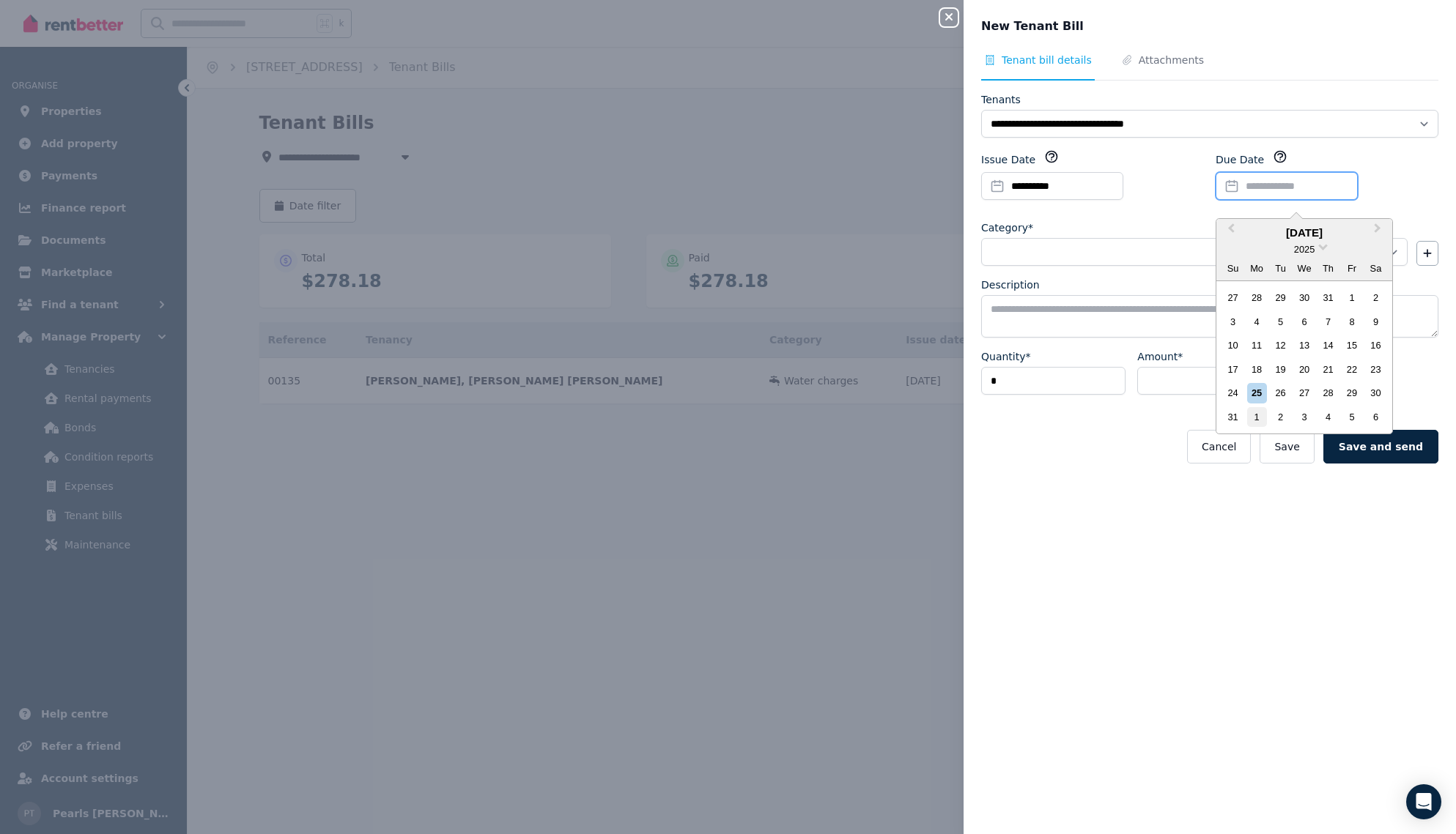 Image resolution: width=1456 pixels, height=834 pixels. What do you see at coordinates (1257, 298) in the screenshot?
I see `div: Choose Monday, July 28th, 2025` at bounding box center [1257, 298].